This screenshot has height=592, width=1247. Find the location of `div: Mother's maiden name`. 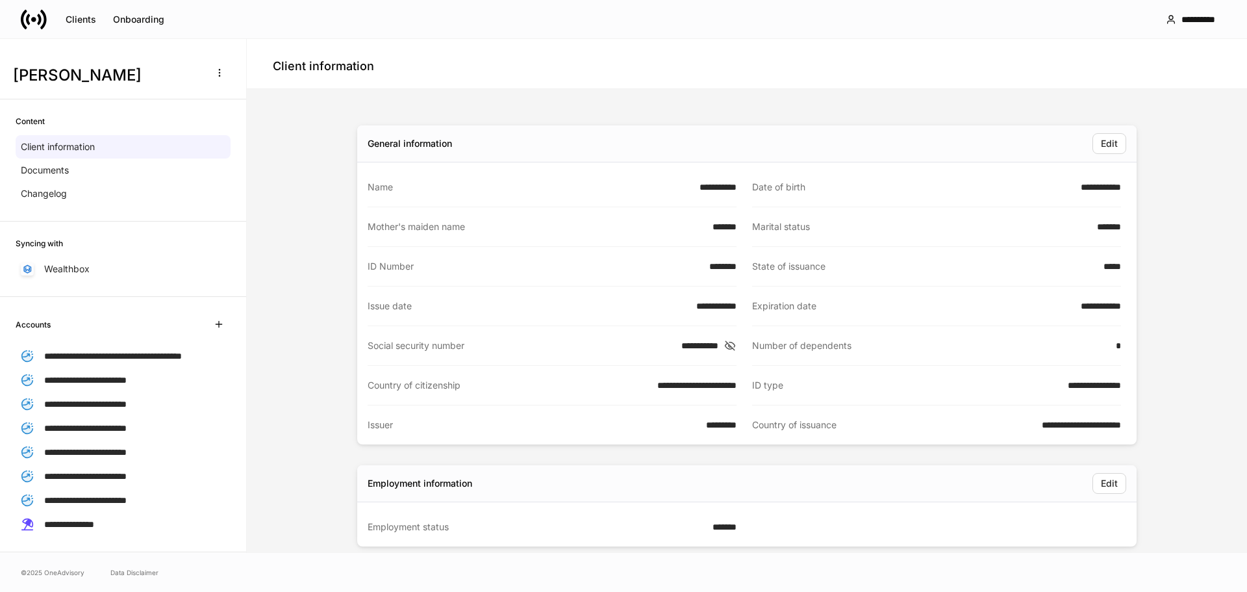

div: Mother's maiden name is located at coordinates (536, 227).